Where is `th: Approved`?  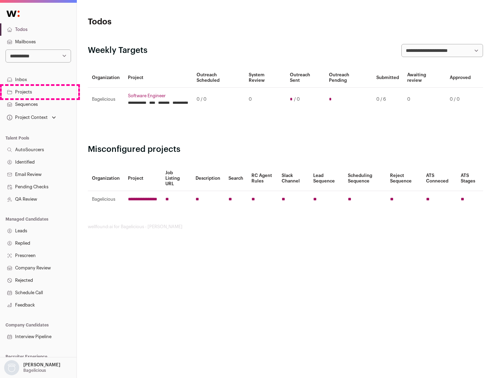 th: Approved is located at coordinates (460, 78).